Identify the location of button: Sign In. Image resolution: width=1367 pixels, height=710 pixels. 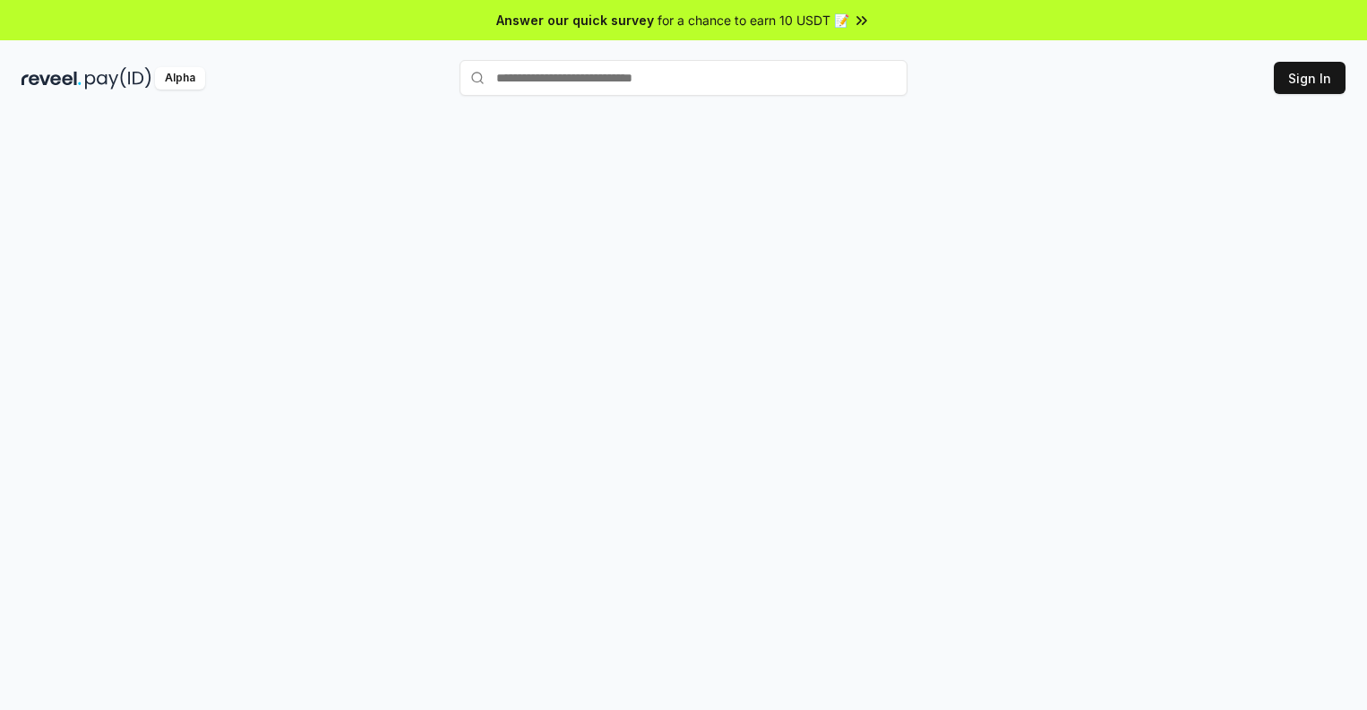
(1309, 78).